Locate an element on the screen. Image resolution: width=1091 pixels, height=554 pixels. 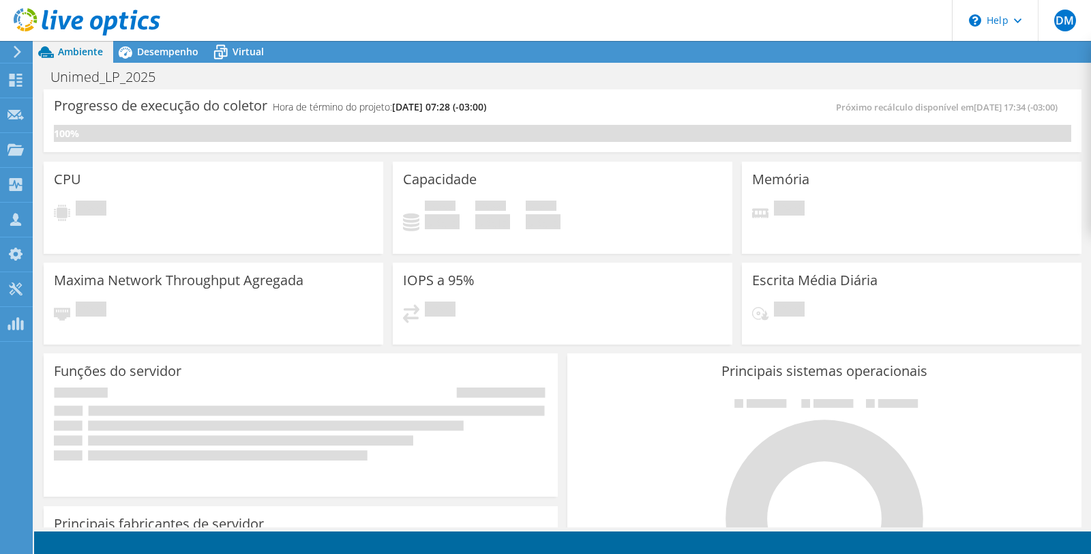
span: Ambiente is located at coordinates (80, 51).